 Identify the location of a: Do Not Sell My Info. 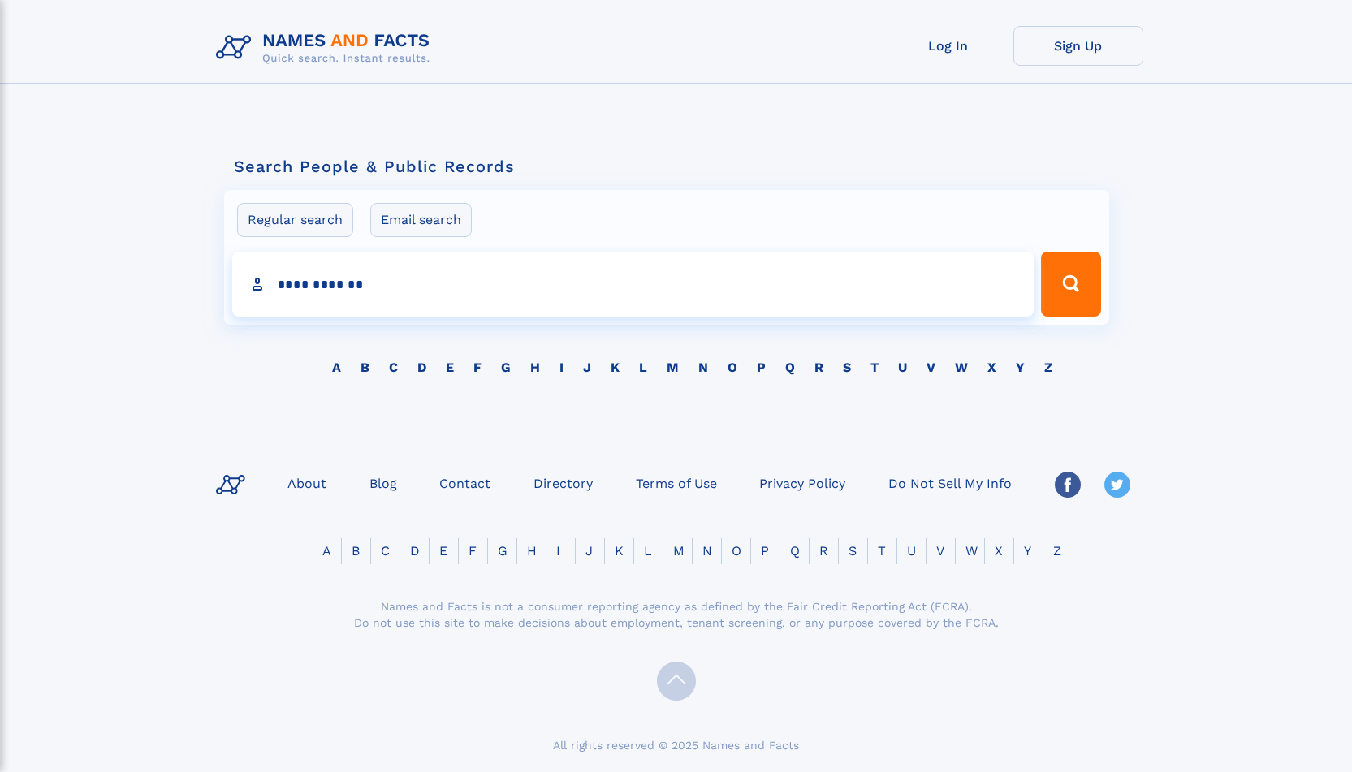
(950, 482).